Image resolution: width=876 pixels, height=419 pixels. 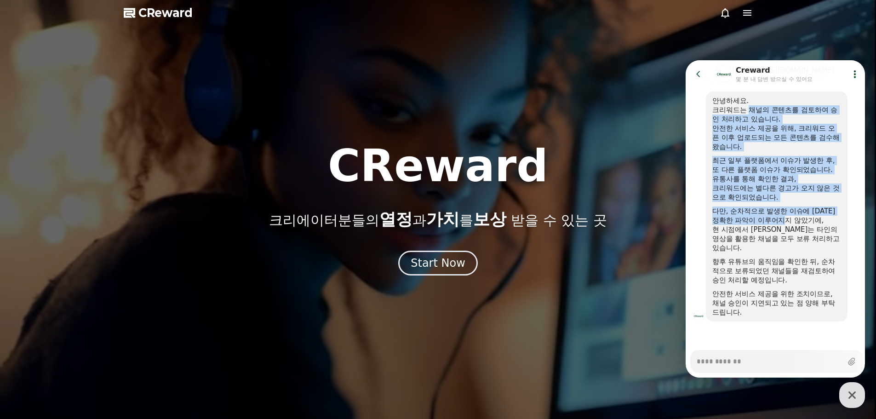 I want to click on div: 최근 일부 플랫폼에서 이슈가 발생한 후, 또 다른 플랫폼 이슈가 확인되었습니다., so click(x=91, y=105).